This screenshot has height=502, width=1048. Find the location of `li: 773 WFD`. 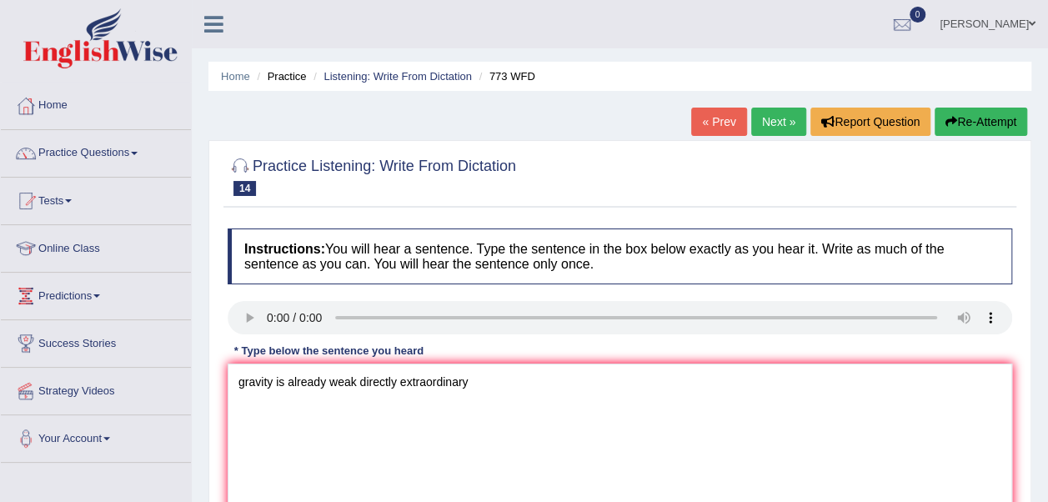

li: 773 WFD is located at coordinates (505, 76).